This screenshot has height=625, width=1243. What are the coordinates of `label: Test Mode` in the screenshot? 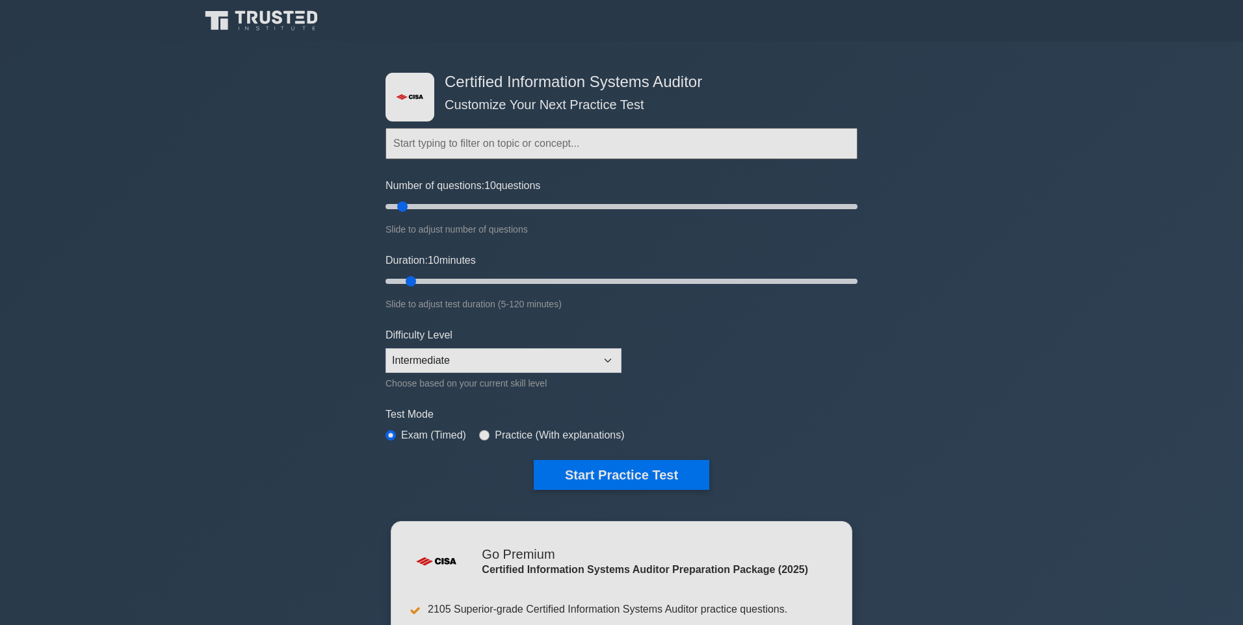 It's located at (622, 415).